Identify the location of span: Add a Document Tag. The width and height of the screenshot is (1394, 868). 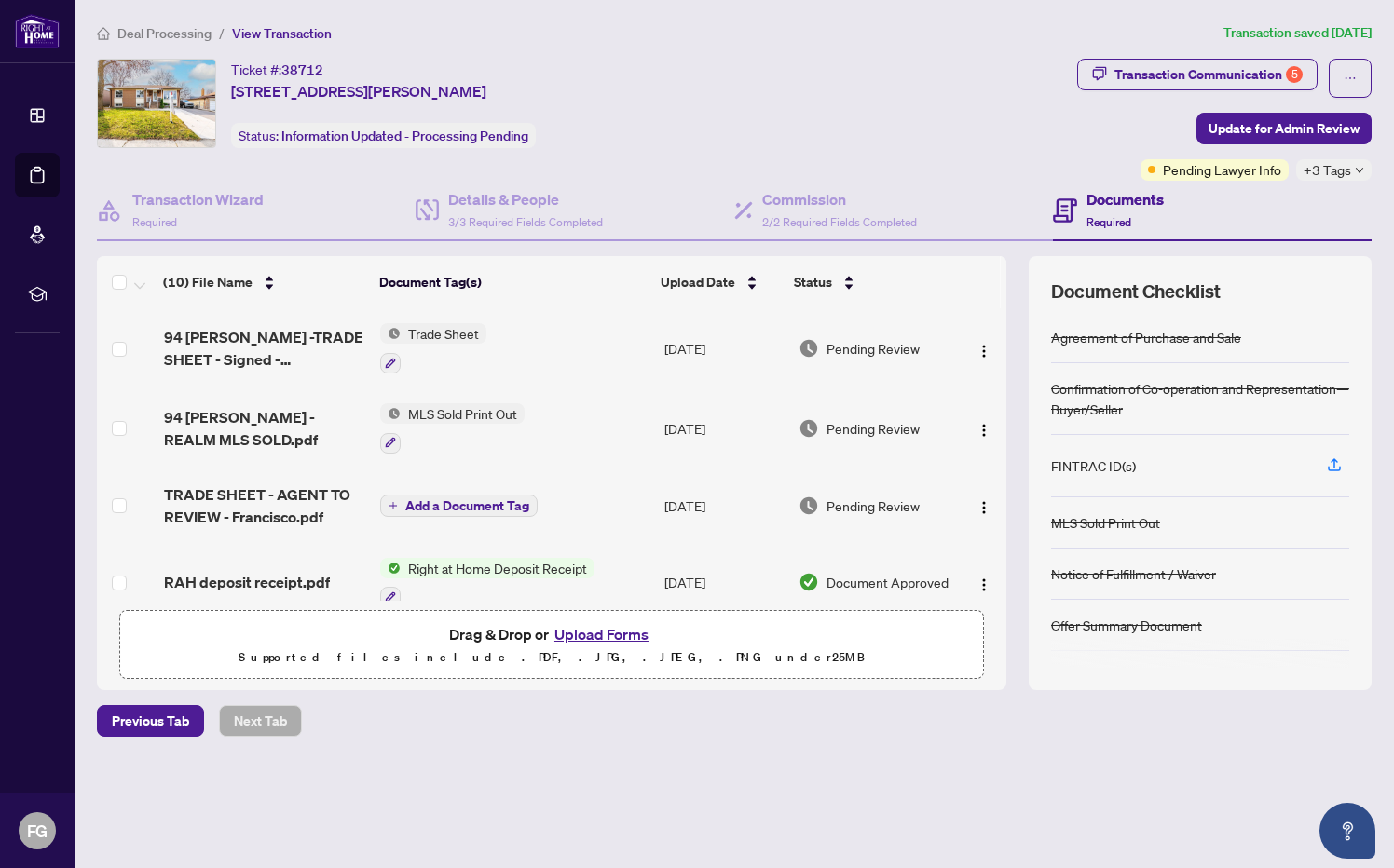
(467, 506).